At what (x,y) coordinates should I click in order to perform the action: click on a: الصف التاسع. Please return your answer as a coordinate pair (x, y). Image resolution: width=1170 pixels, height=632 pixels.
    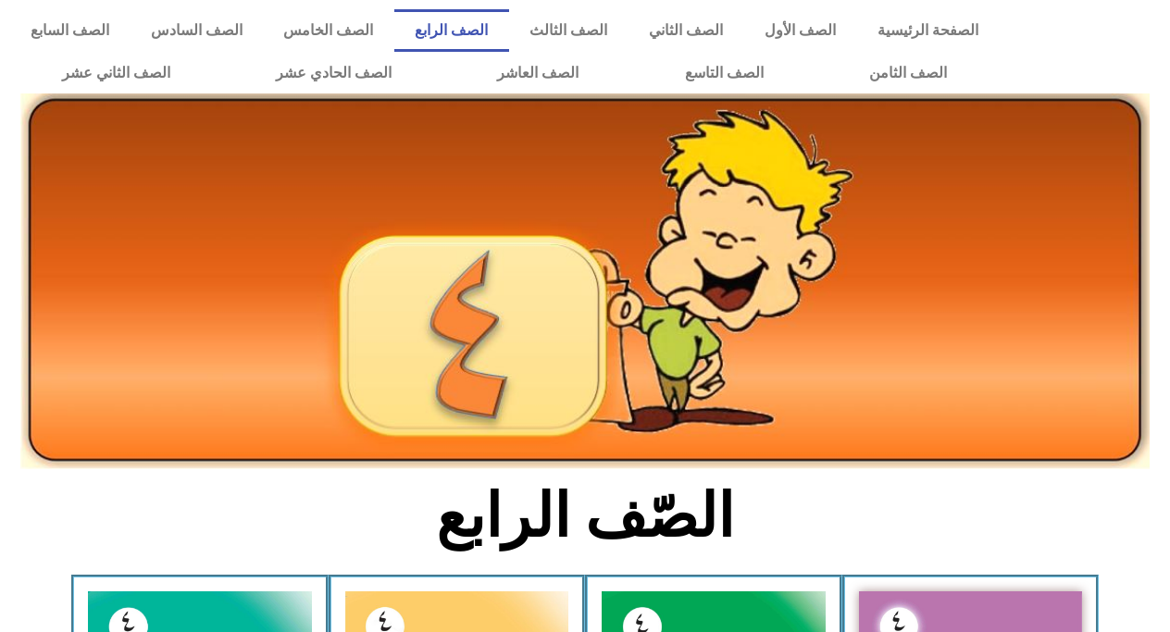
    Looking at the image, I should click on (723, 73).